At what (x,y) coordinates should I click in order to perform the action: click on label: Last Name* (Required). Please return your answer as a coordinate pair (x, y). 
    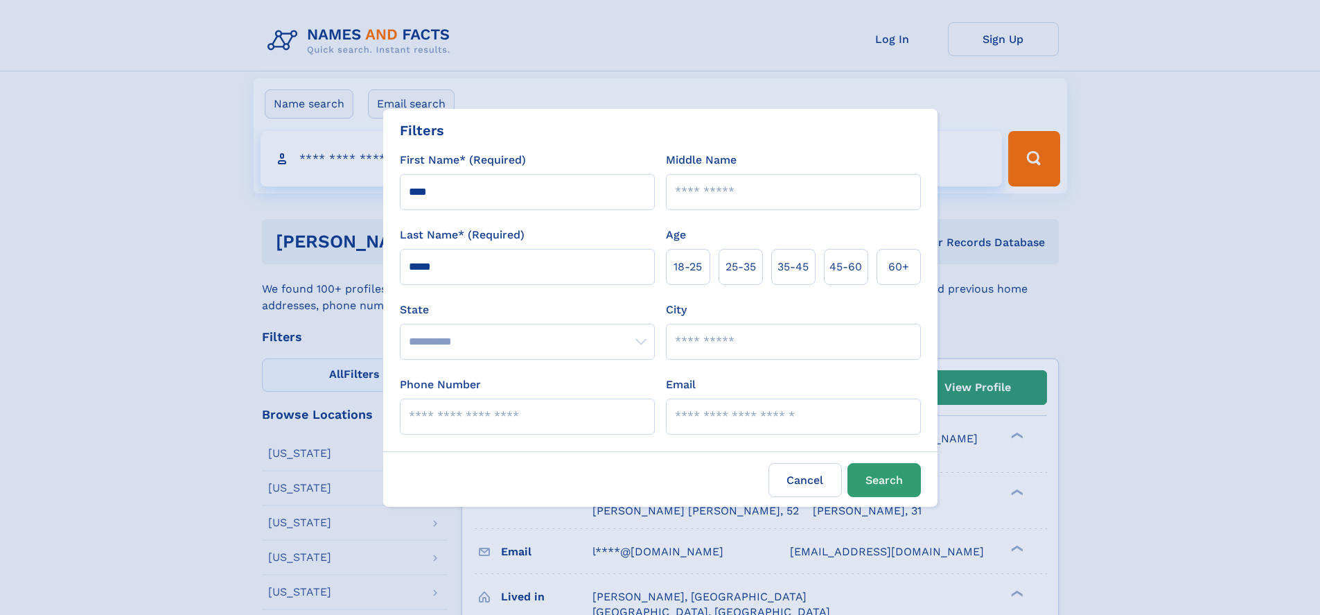
    Looking at the image, I should click on (462, 235).